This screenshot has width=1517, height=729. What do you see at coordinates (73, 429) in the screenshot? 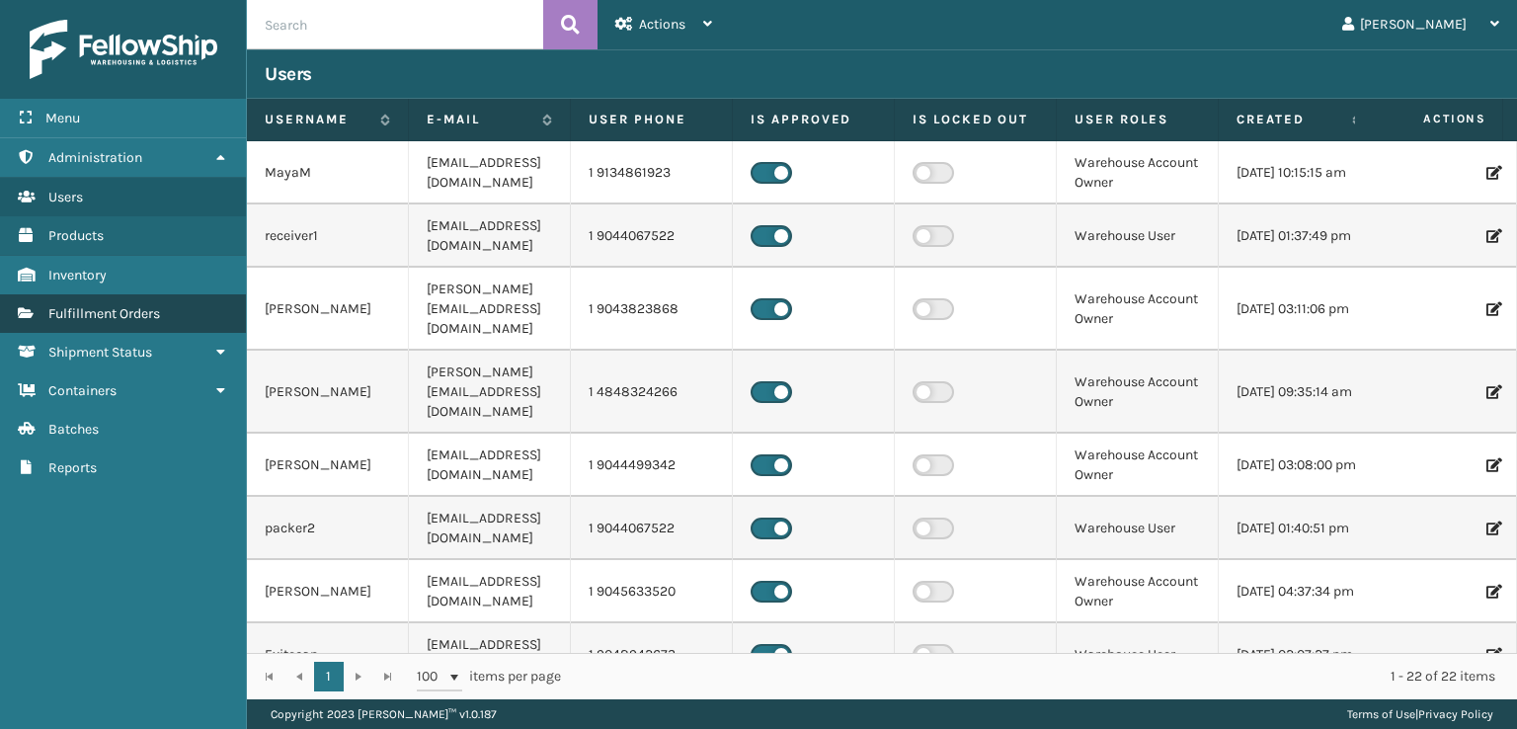
I see `span: Batches` at bounding box center [73, 429].